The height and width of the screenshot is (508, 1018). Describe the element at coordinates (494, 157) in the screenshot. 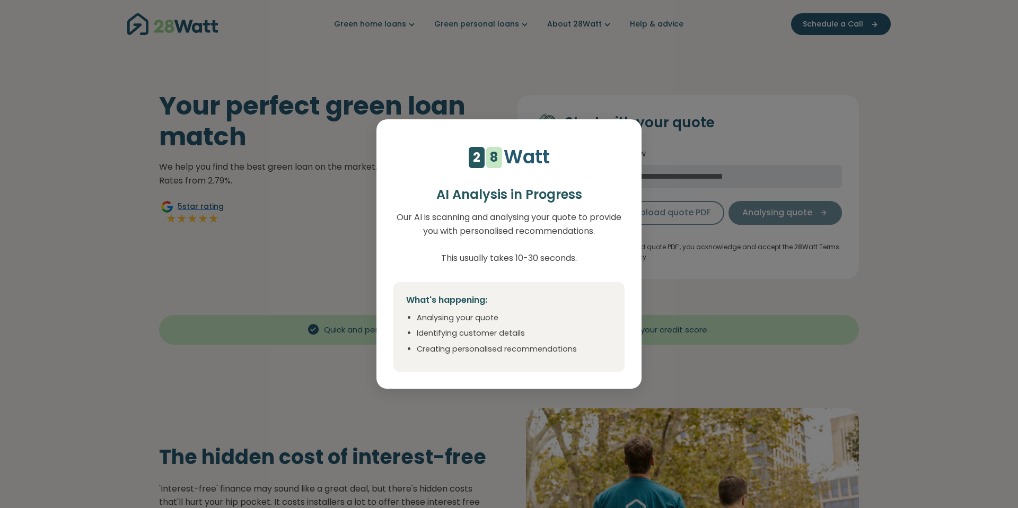

I see `div: 8` at that location.